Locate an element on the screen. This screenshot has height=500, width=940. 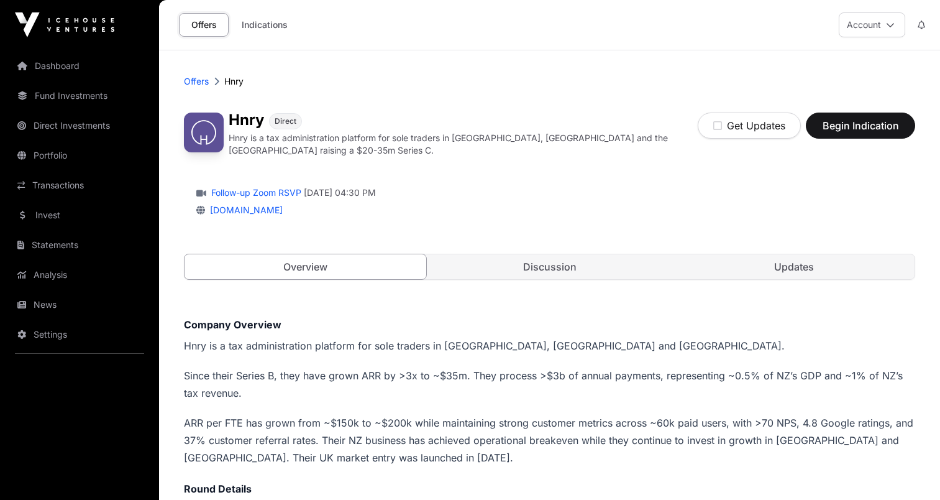
a: Follow-up Zoom RSVP is located at coordinates (255, 193).